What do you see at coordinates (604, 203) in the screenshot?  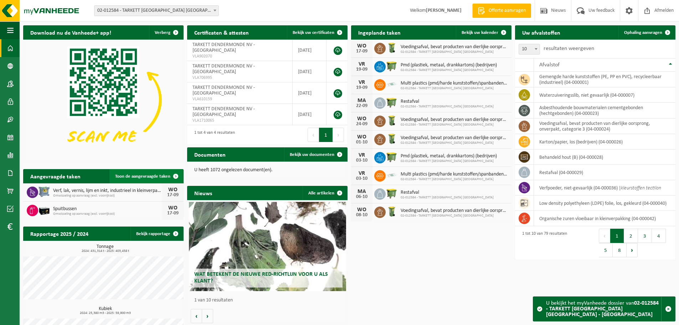 I see `td: low density polyethyleen (LDPE) folie, los, gekleurd (04-000040)` at bounding box center [604, 203].